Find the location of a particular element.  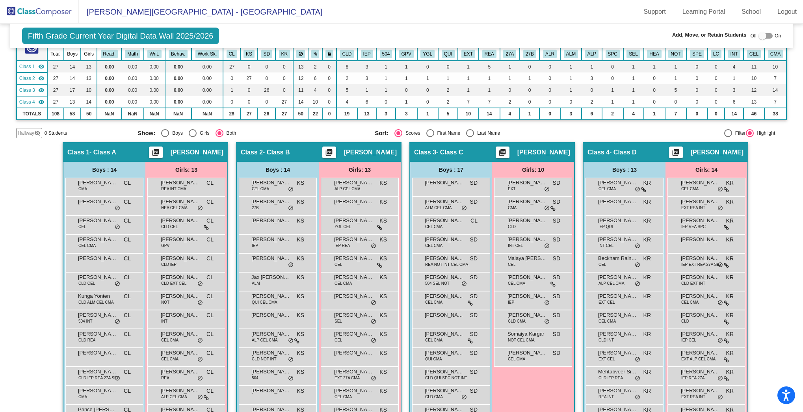

th: Advanced Learning Plan (General) is located at coordinates (591, 54).